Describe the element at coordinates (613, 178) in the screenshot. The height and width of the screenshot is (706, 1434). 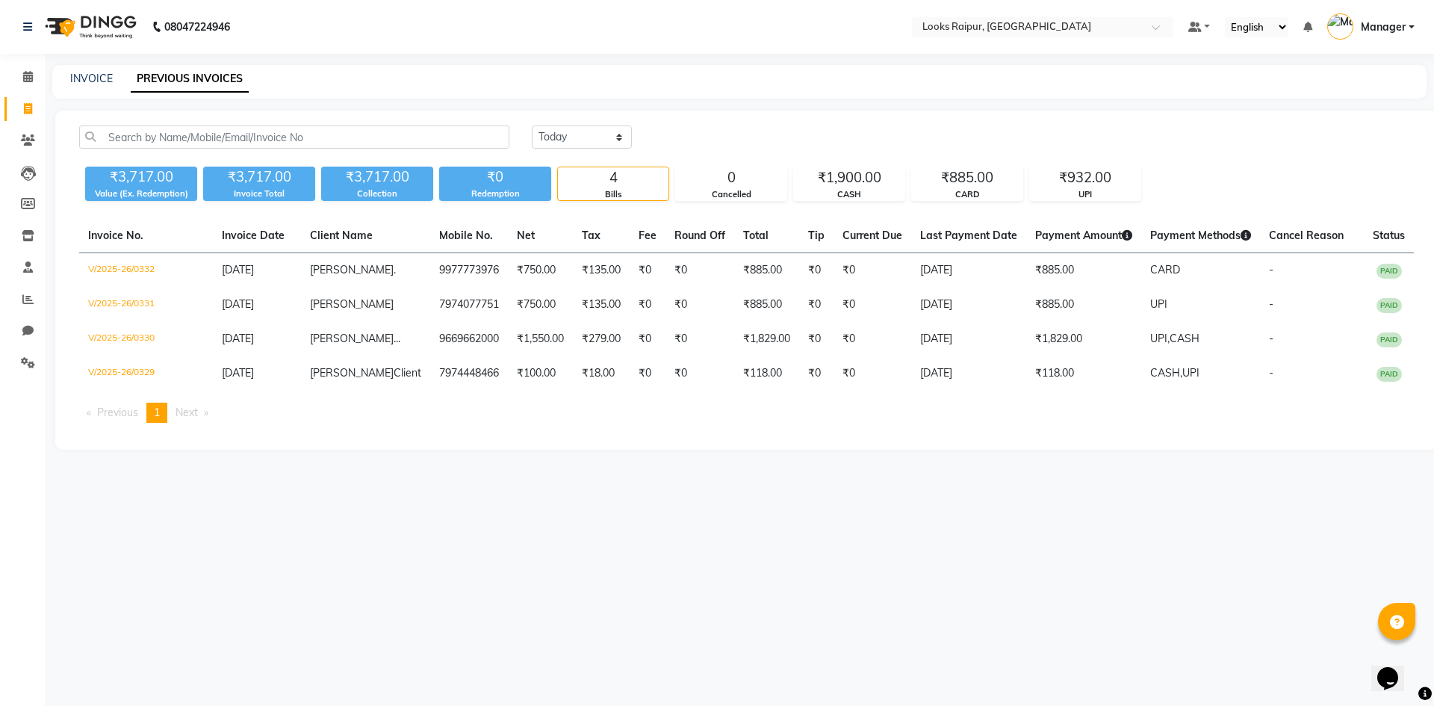
I see `div: 4` at that location.